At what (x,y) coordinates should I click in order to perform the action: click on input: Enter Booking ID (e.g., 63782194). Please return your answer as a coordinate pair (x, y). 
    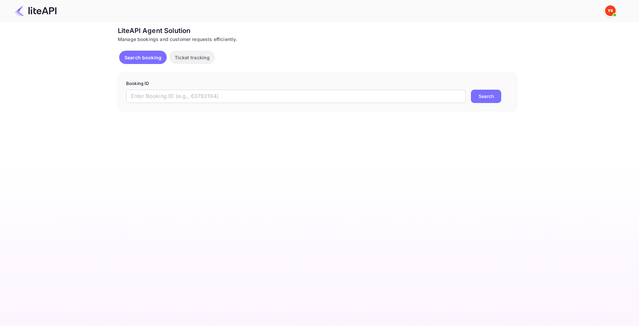
    Looking at the image, I should click on (296, 96).